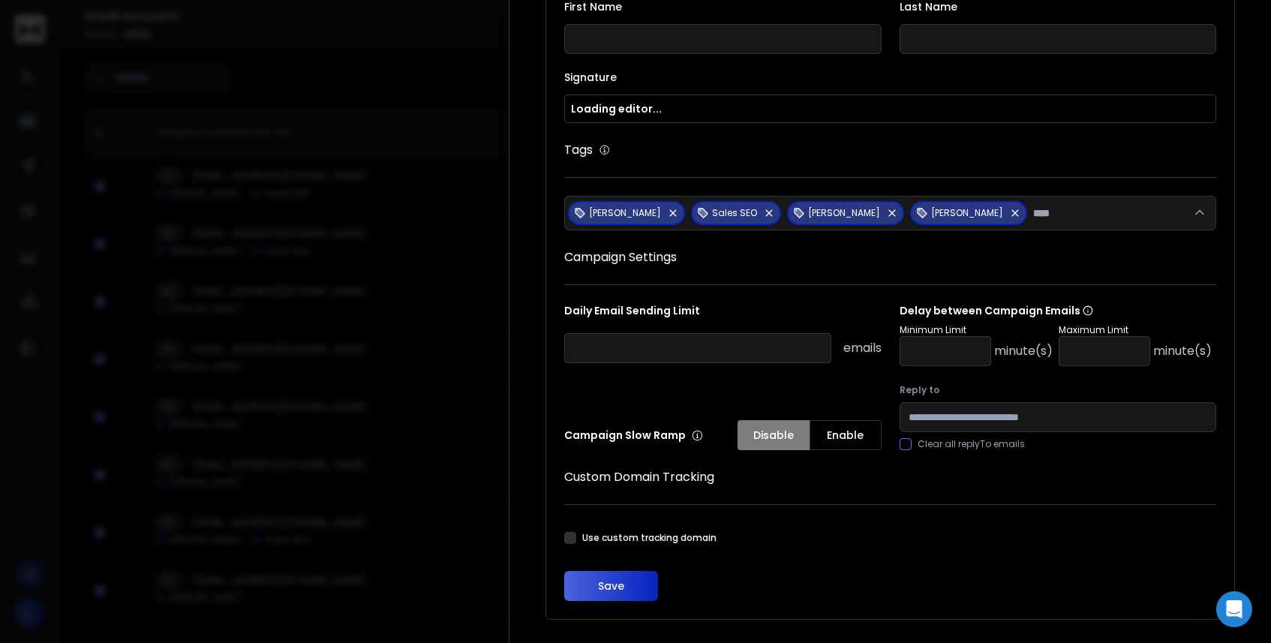 This screenshot has height=643, width=1271. What do you see at coordinates (611, 586) in the screenshot?
I see `button: Save` at bounding box center [611, 586].